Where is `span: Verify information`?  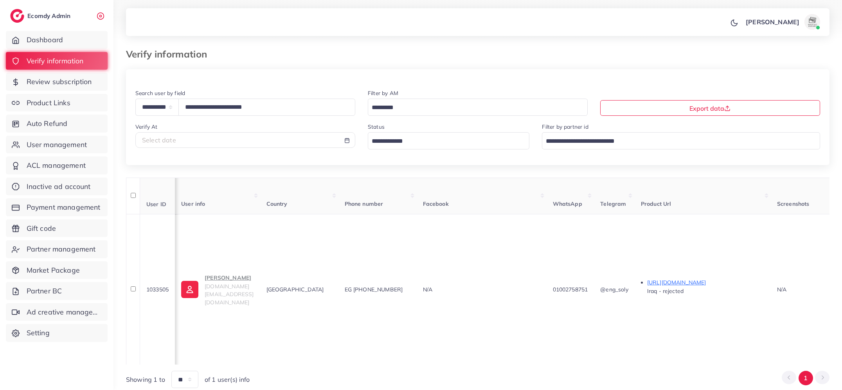 span: Verify information is located at coordinates (55, 61).